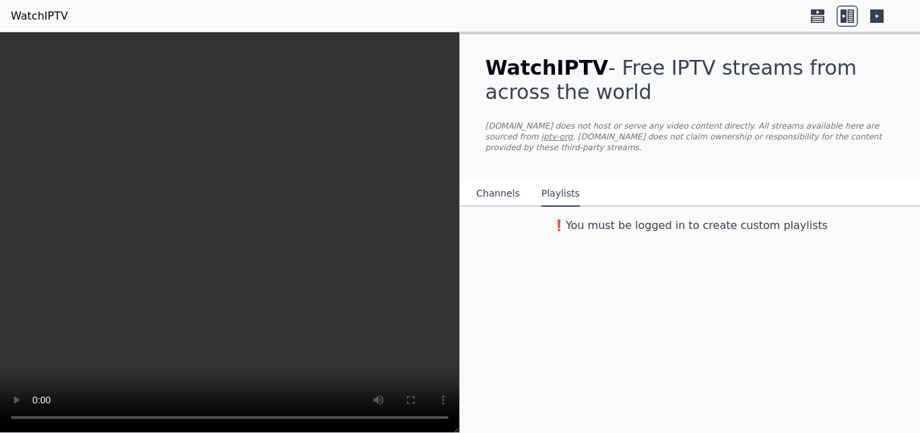  Describe the element at coordinates (547, 67) in the screenshot. I see `span: WatchIPTV` at that location.